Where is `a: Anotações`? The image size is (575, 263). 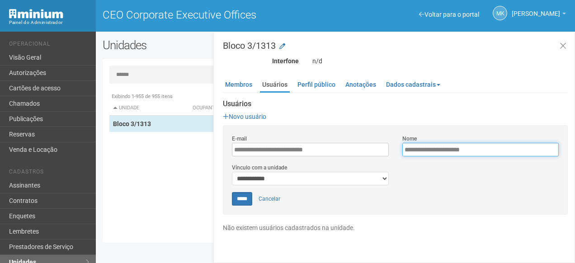
a: Anotações is located at coordinates (361, 85).